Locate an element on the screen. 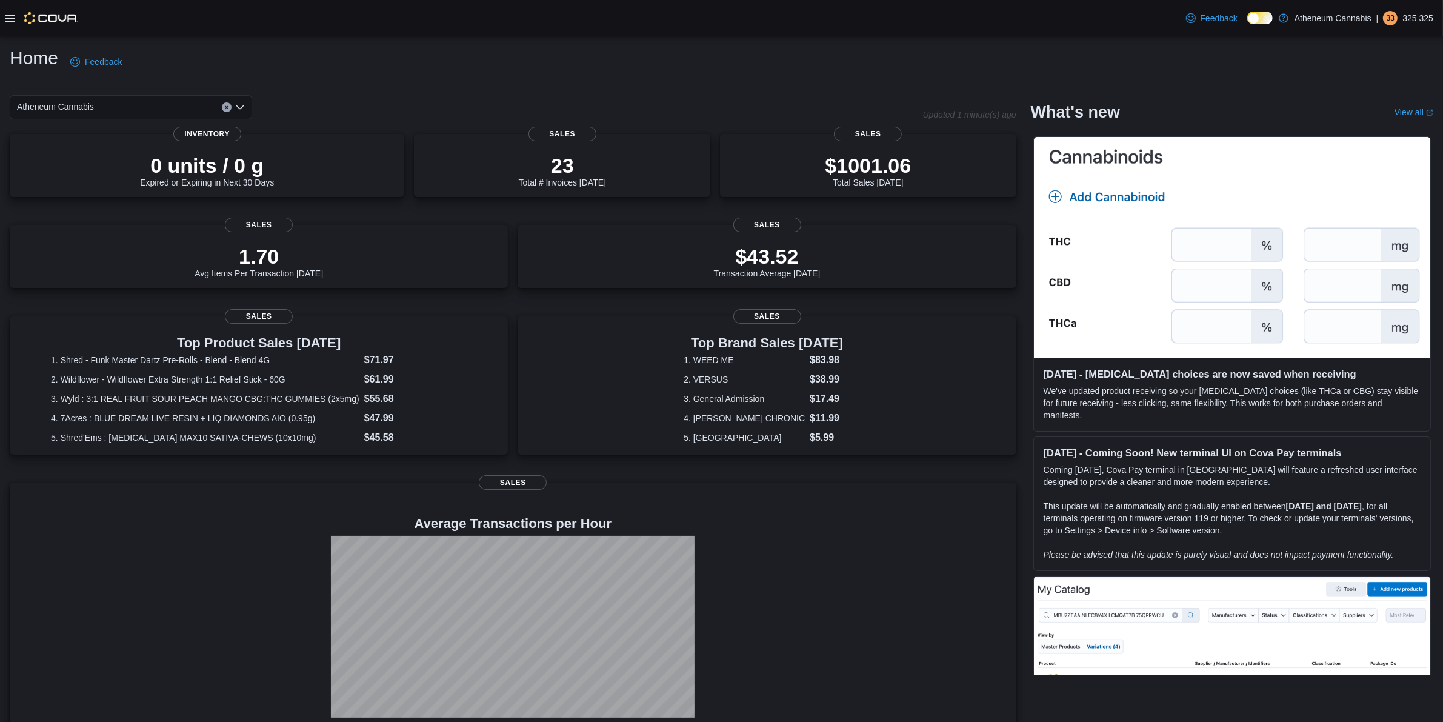  div: 325 325 is located at coordinates (1391, 18).